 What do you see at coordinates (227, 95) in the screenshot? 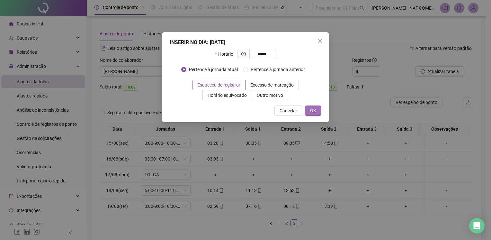
I see `span: Horário equivocado` at bounding box center [227, 95].